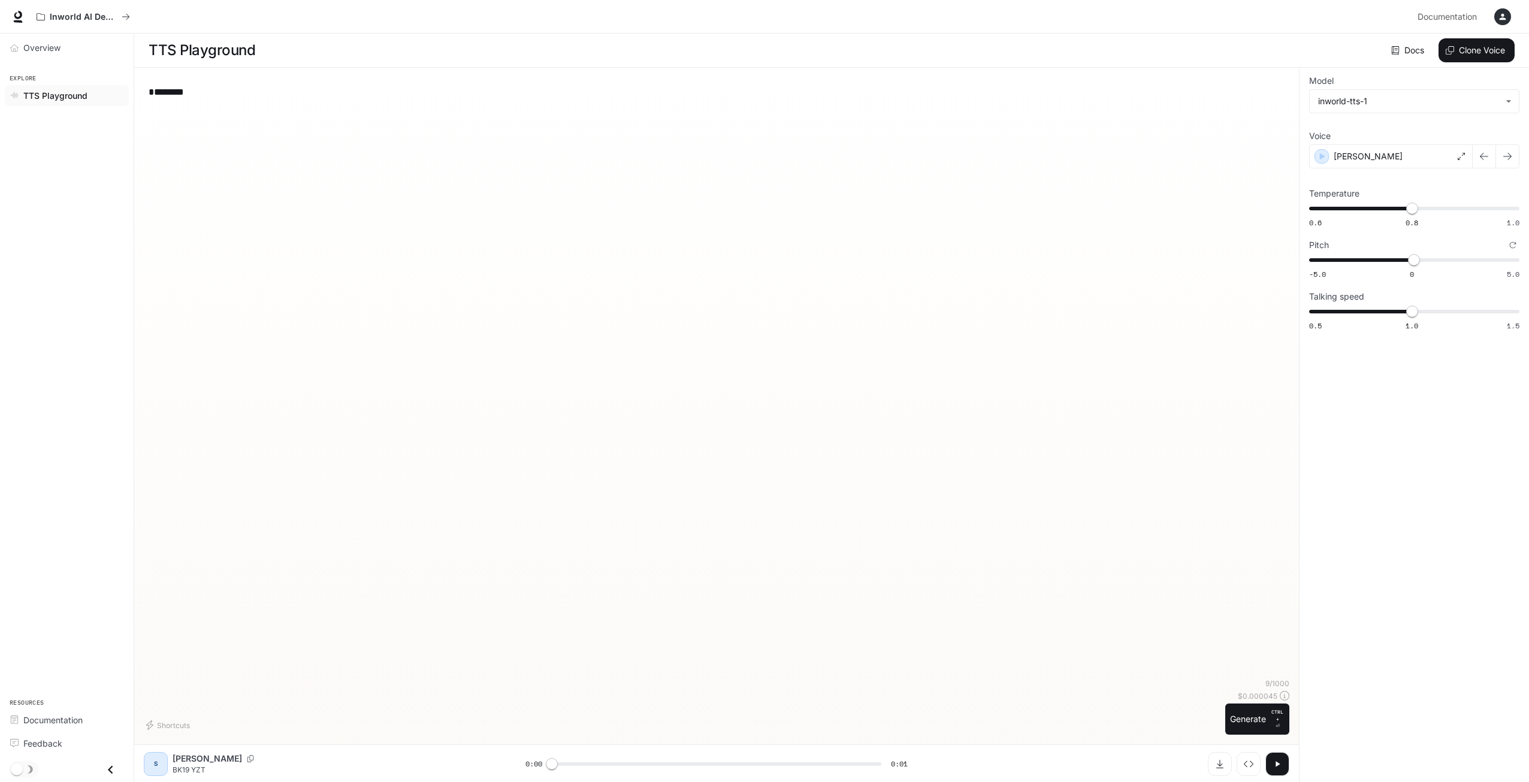  I want to click on a: Feedback, so click(66, 743).